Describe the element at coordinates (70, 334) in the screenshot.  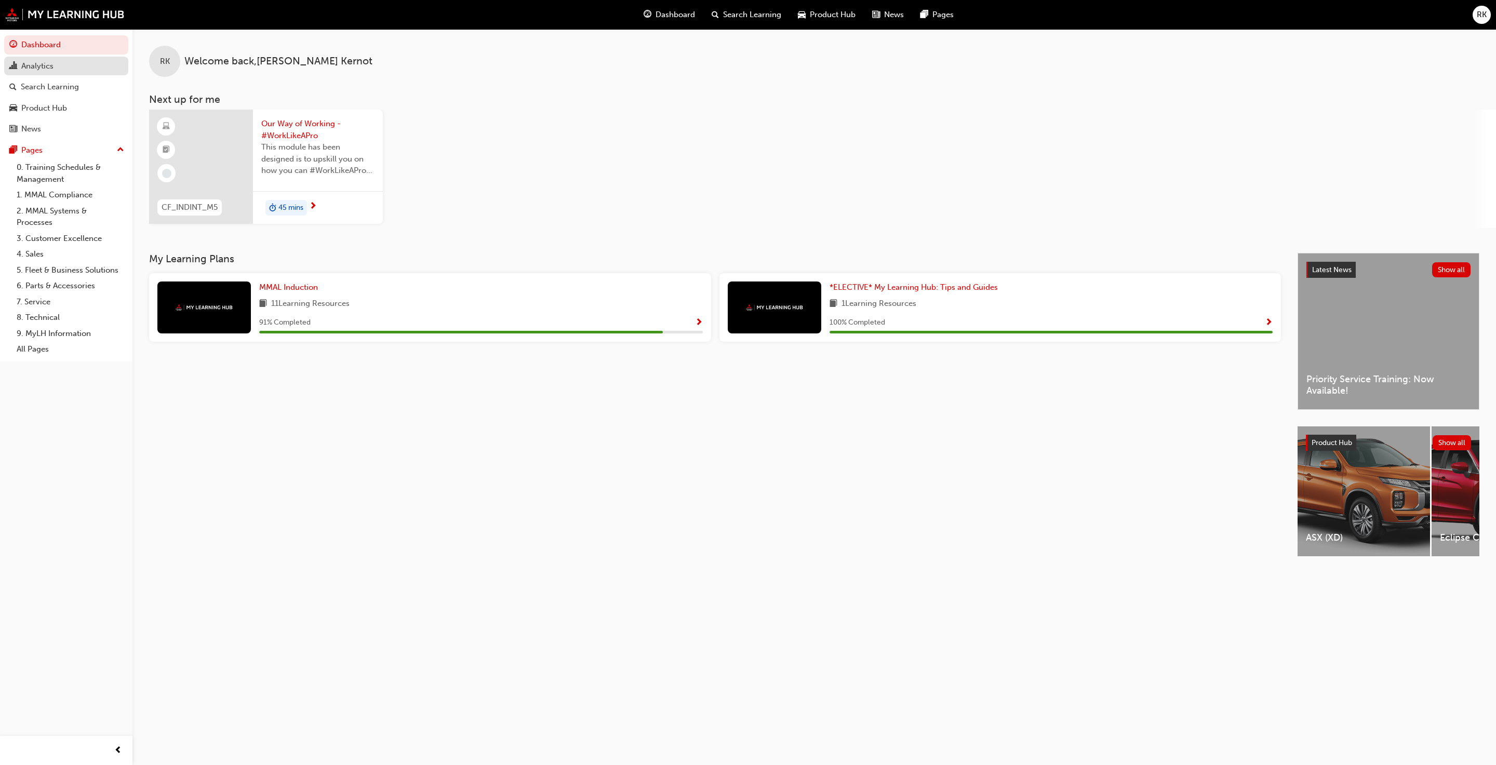
I see `a: 9. MyLH Information` at that location.